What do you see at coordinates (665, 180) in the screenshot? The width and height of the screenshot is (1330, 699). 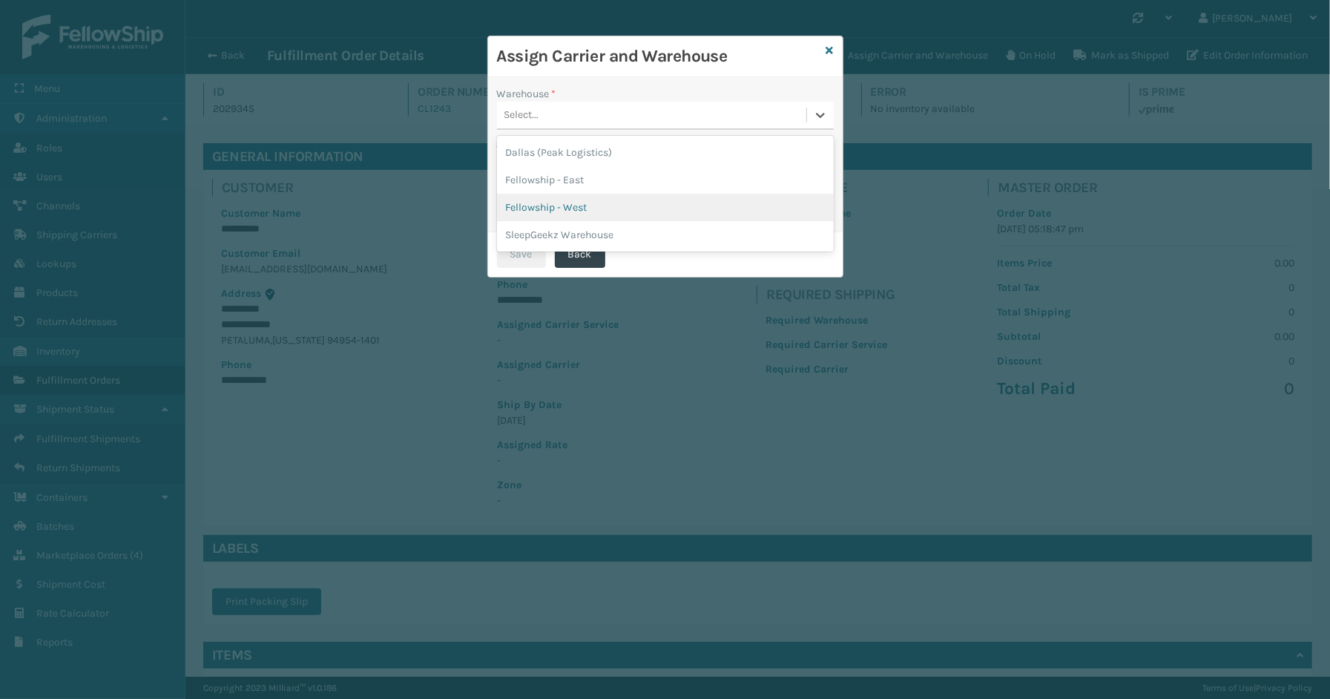 I see `div: Fellowship - East` at bounding box center [665, 180].